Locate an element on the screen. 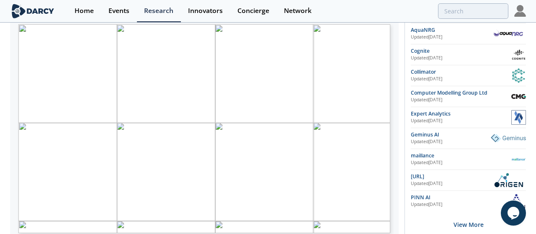 This screenshot has height=234, width=536. img: maillance is located at coordinates (519, 159).